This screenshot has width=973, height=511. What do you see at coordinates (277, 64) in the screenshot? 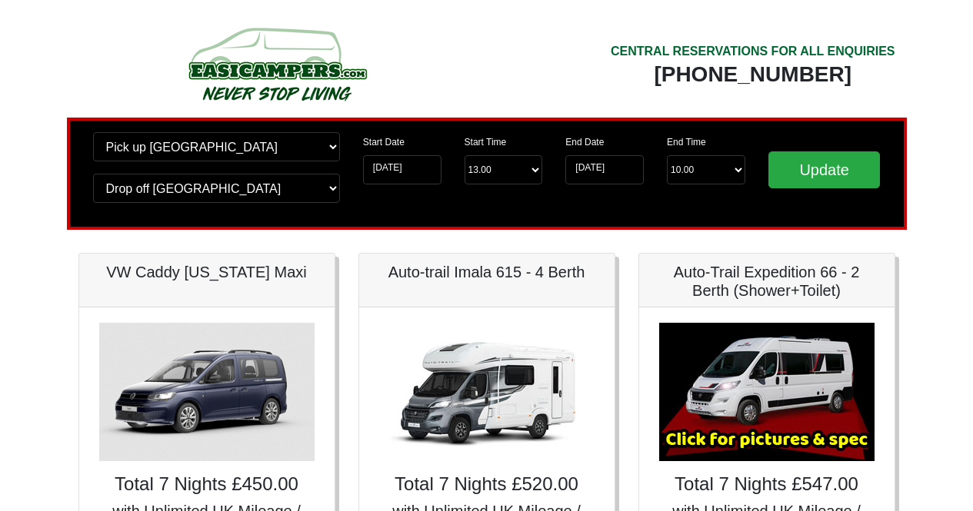
I see `img: campers-checkout-logo.png` at bounding box center [277, 64].